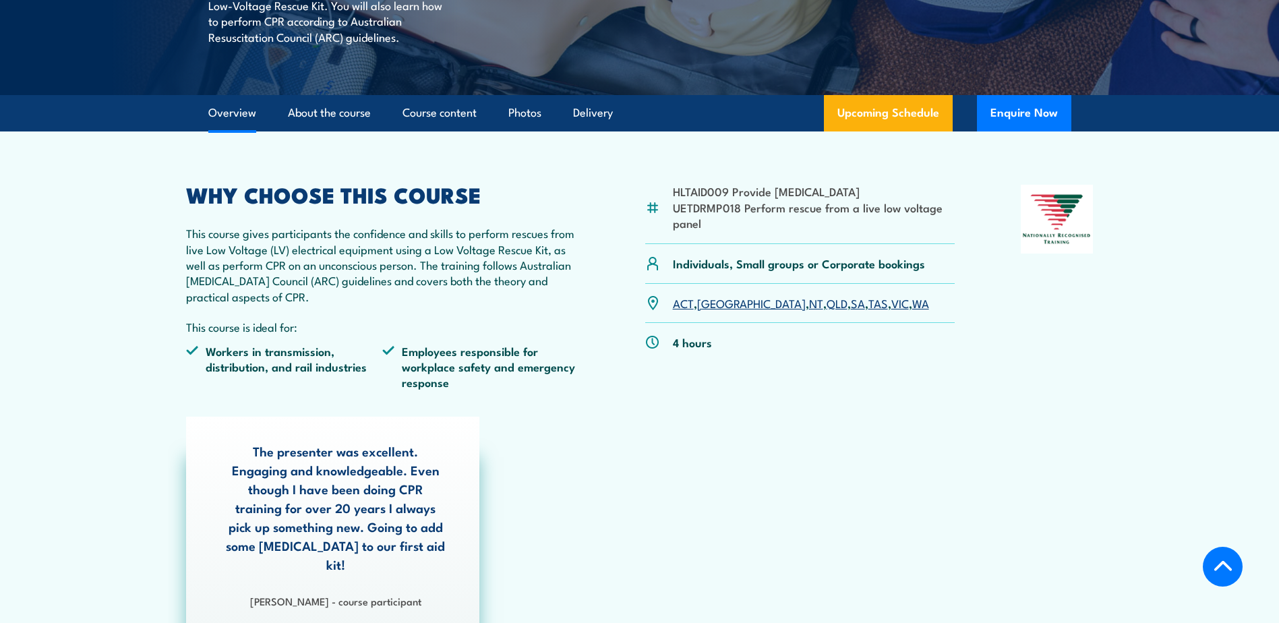 This screenshot has width=1279, height=623. I want to click on p: Individuals, Small groups or Corporate bookings, so click(799, 263).